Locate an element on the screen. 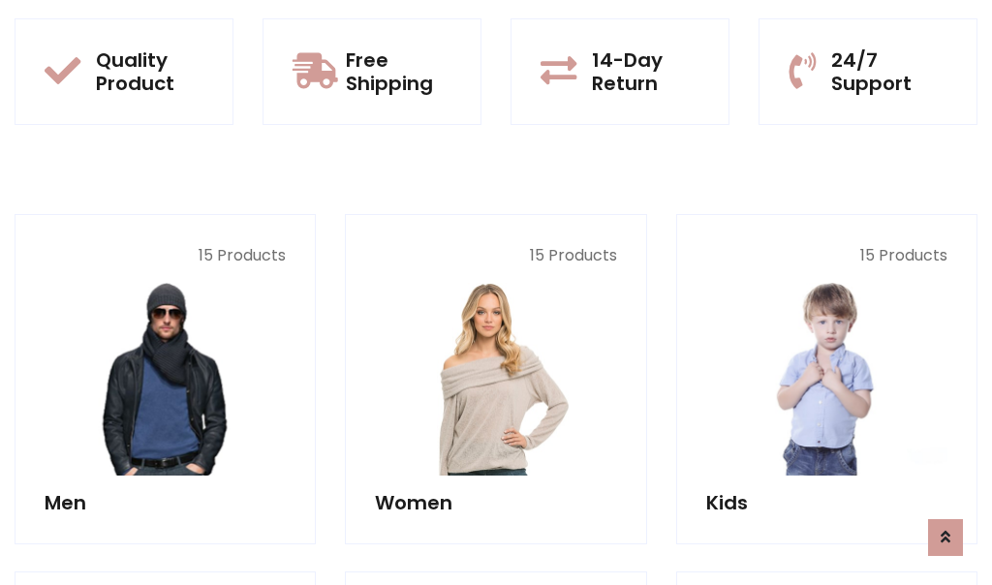  h5: Men is located at coordinates (165, 503).